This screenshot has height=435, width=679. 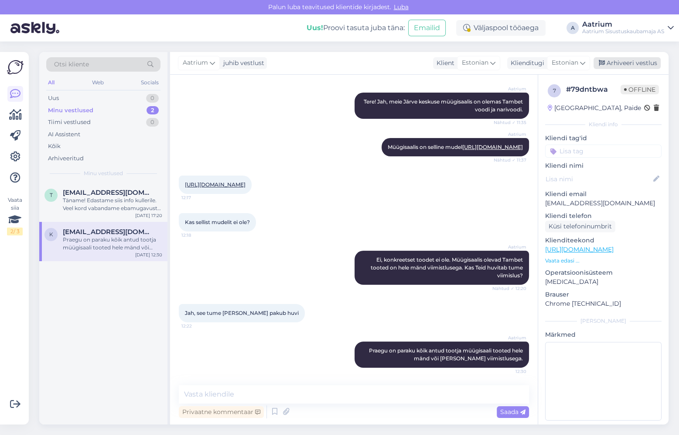 What do you see at coordinates (198, 326) in the screenshot?
I see `span: 12:22` at bounding box center [198, 326].